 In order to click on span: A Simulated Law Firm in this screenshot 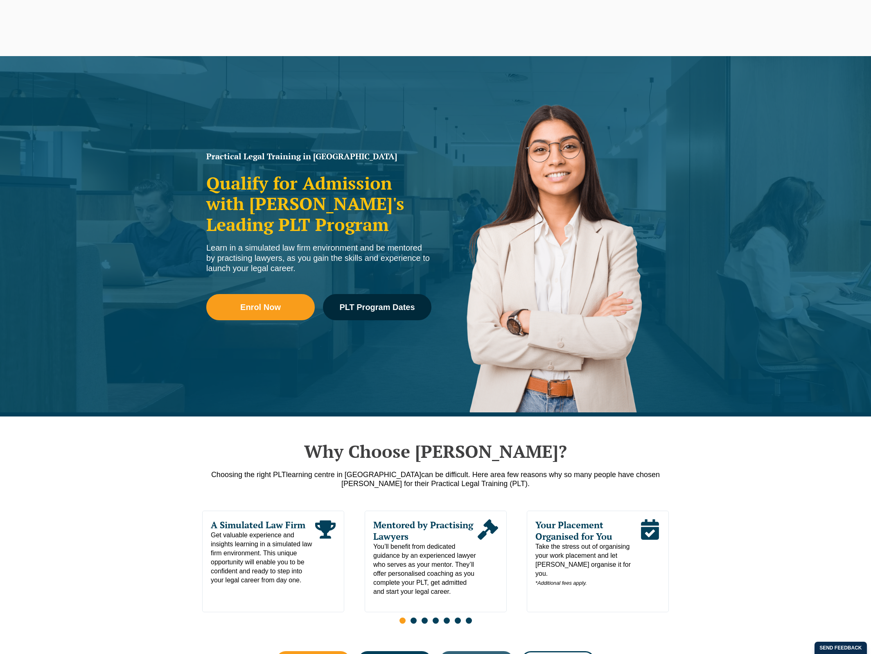, I will do `click(263, 525)`.